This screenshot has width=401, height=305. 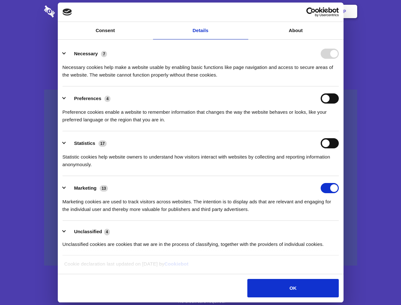 What do you see at coordinates (71, 11) in the screenshot?
I see `img: logo-wordmark-white-trans-d4663122ce5f474addd5e946df7df03e33cb6a1c49d2221995e7729f52c070b2.svg` at bounding box center [71, 11].